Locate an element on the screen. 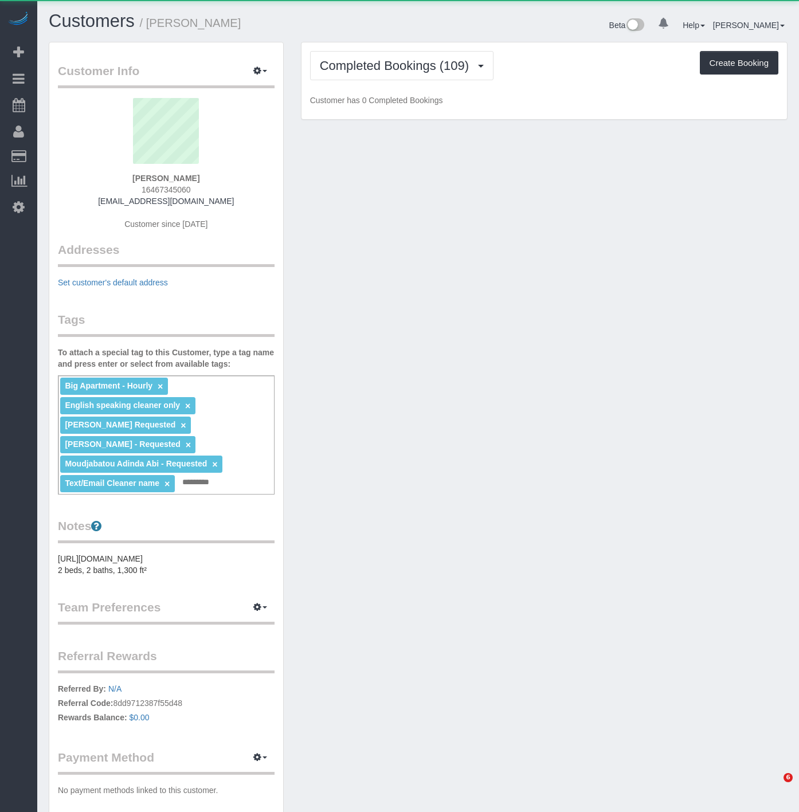  span: English speaking cleaner only is located at coordinates (122, 405).